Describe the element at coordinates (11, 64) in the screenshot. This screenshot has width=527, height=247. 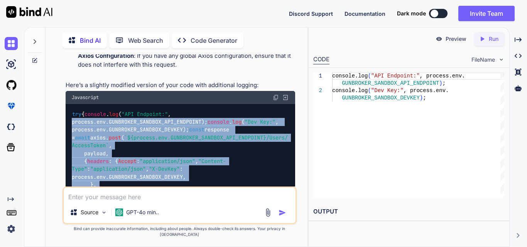
I see `img: ai-studio` at that location.